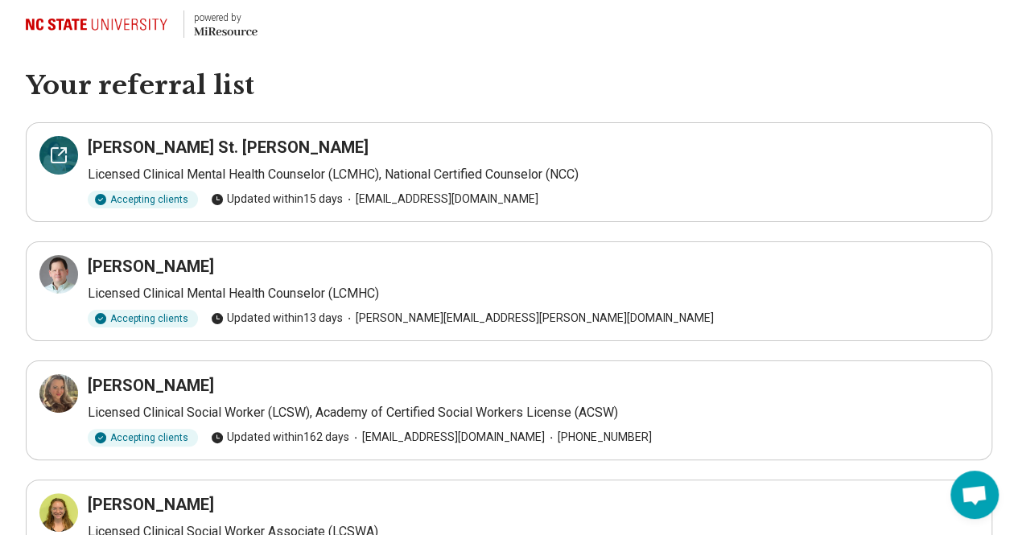 The height and width of the screenshot is (535, 1018). What do you see at coordinates (532, 413) in the screenshot?
I see `p: Licensed Clinical Social Worker (LCSW), Academy of Certified Social Workers License (ACSW)` at bounding box center [532, 413].